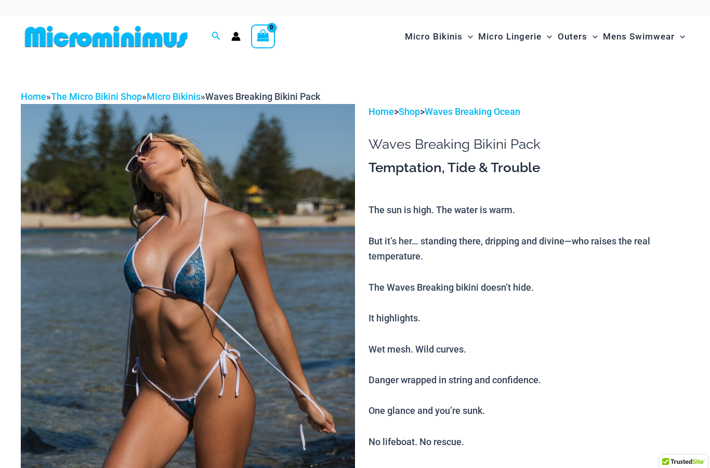 The height and width of the screenshot is (468, 710). I want to click on span: Waves Breaking Bikini Pack, so click(263, 96).